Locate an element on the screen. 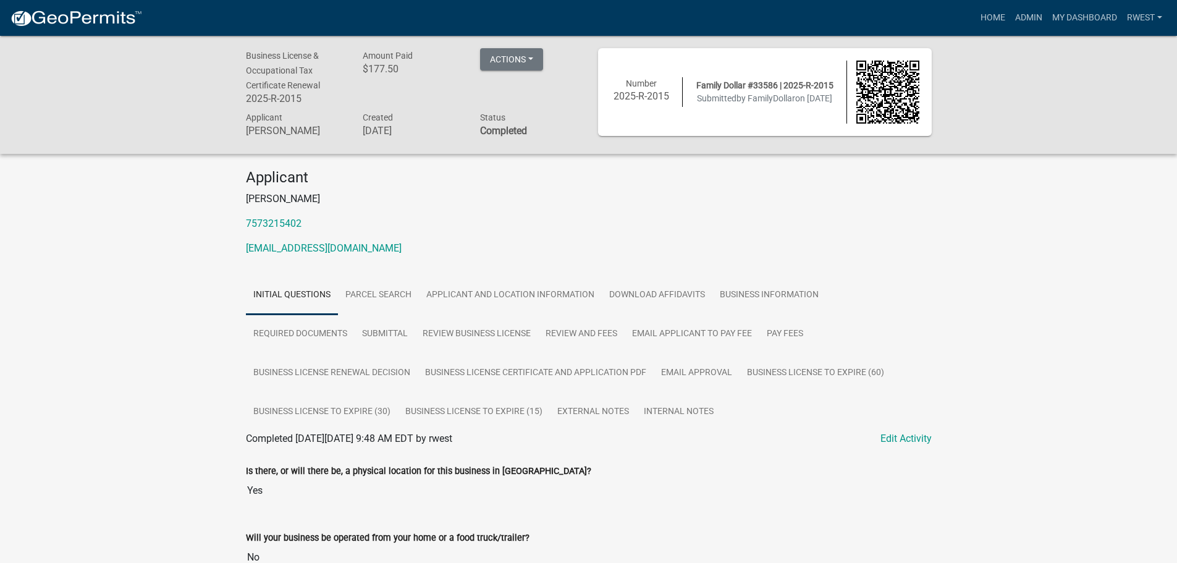 The image size is (1177, 563). a: Email Applicant to Pay Fee is located at coordinates (692, 334).